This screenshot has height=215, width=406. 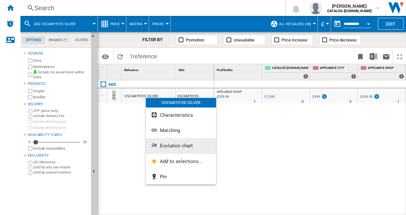 I want to click on div: OSC6M191ES SILVER, so click(x=181, y=103).